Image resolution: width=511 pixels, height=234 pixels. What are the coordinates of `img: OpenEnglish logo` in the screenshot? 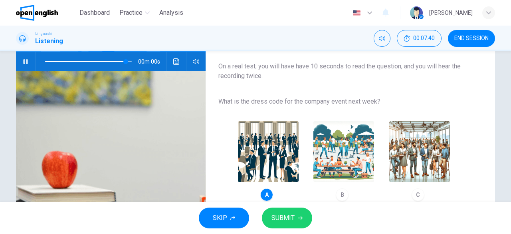 It's located at (37, 13).